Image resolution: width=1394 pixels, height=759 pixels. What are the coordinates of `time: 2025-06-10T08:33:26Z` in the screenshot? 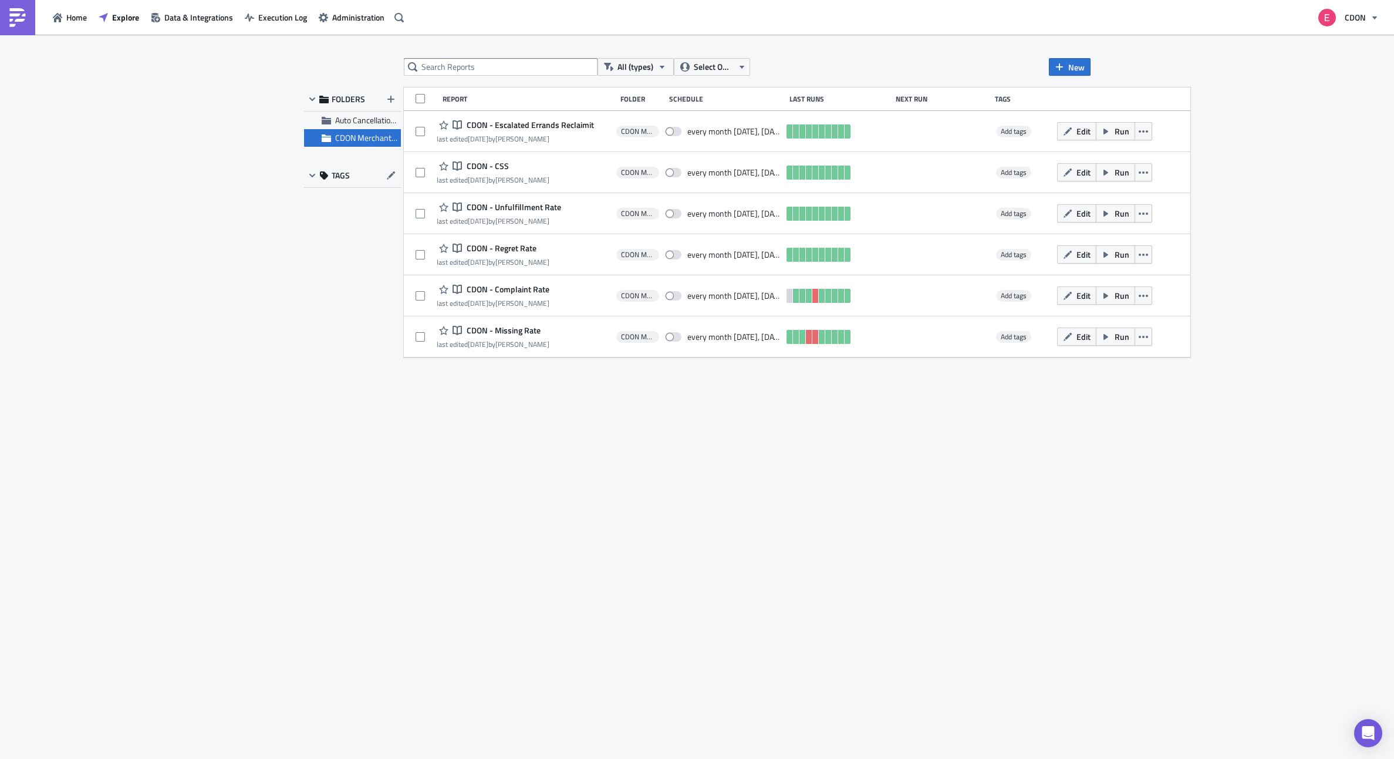 It's located at (478, 139).